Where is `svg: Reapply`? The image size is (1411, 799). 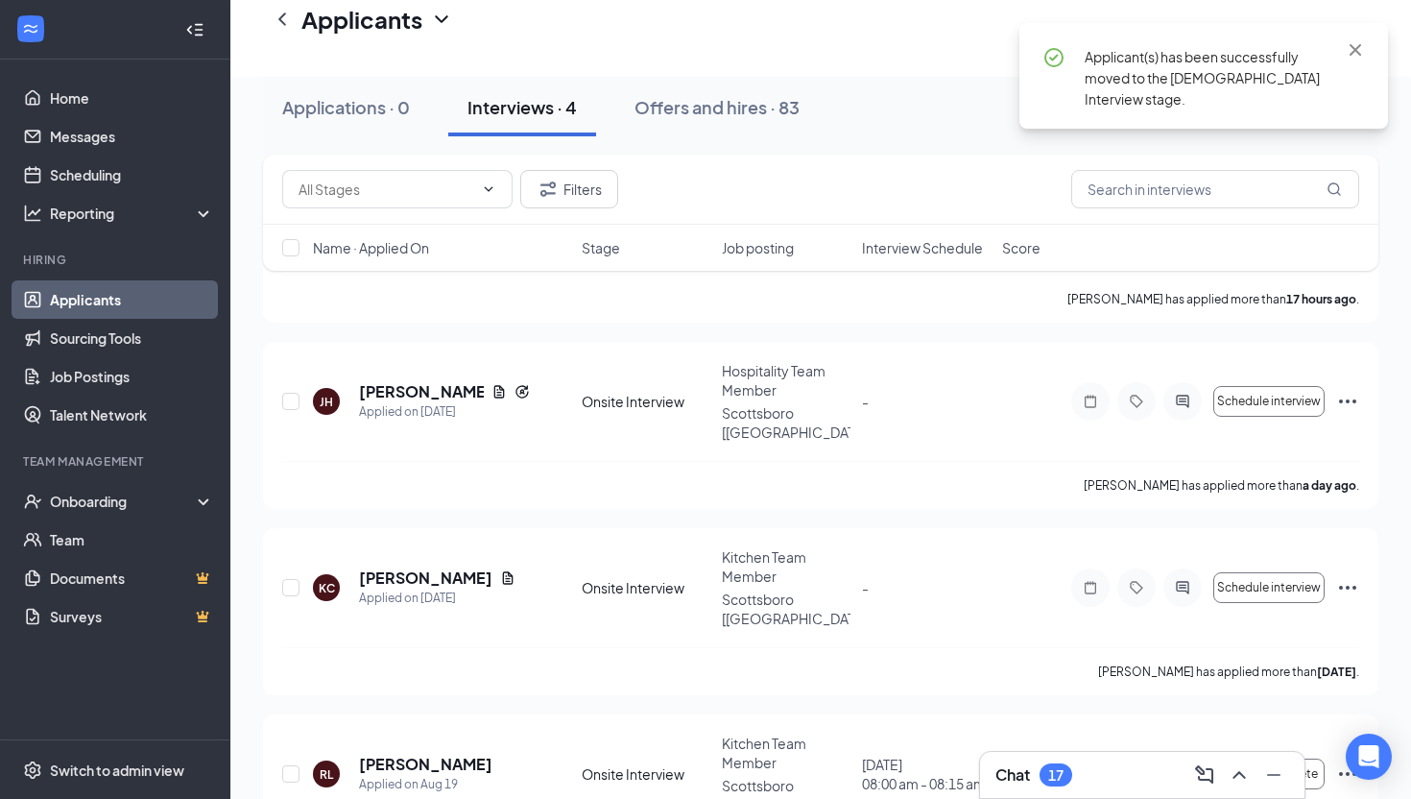
svg: Reapply is located at coordinates (522, 392).